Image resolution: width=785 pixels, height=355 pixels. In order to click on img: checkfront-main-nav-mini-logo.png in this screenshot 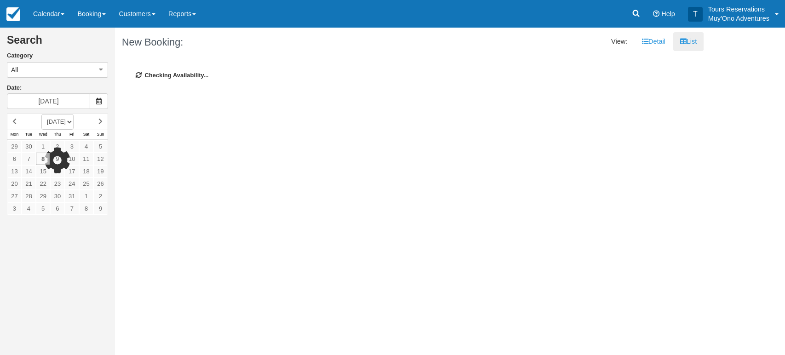, I will do `click(13, 14)`.